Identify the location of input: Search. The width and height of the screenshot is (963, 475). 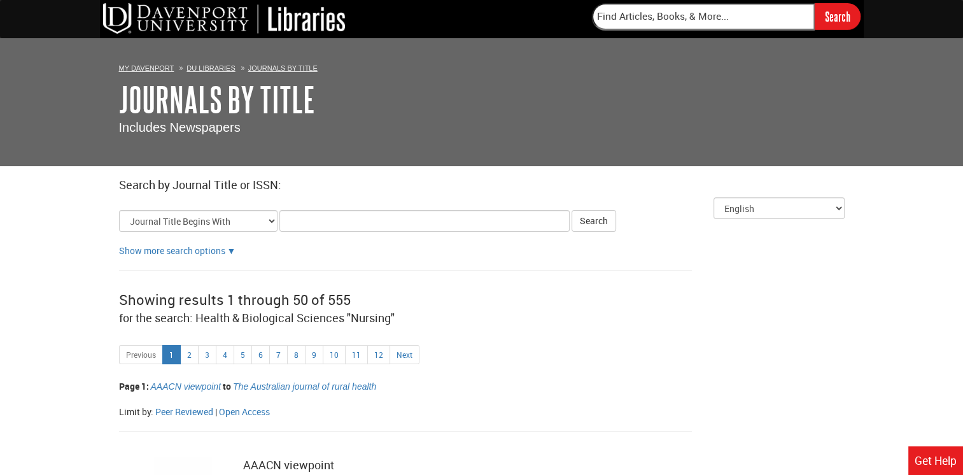
(838, 16).